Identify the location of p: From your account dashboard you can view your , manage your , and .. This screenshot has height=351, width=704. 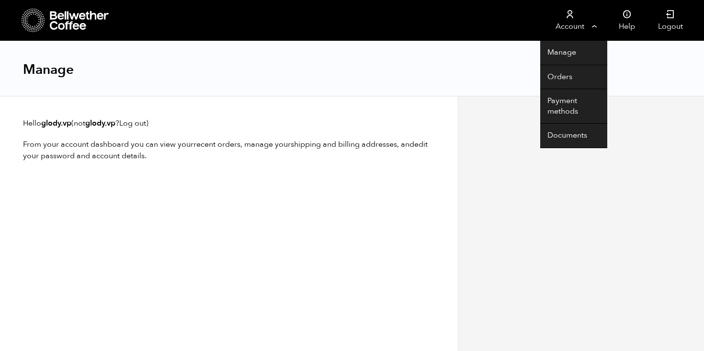
(229, 150).